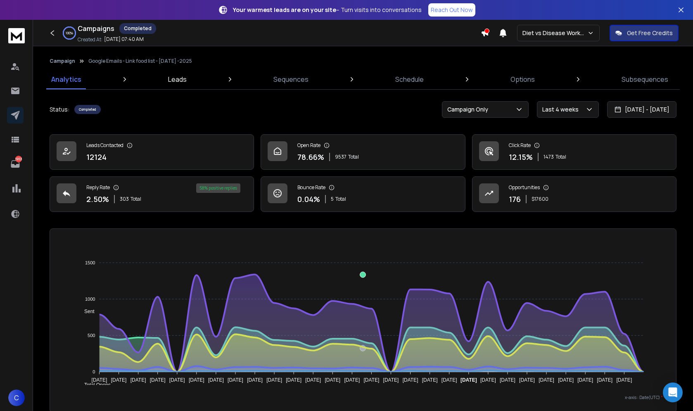  What do you see at coordinates (645, 79) in the screenshot?
I see `a: Subsequences` at bounding box center [645, 79].